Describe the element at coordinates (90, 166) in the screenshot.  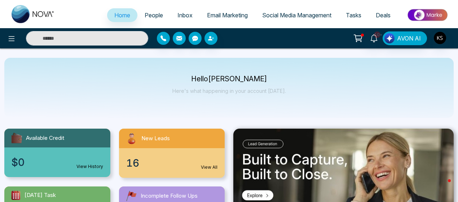
I see `a: View History` at that location.